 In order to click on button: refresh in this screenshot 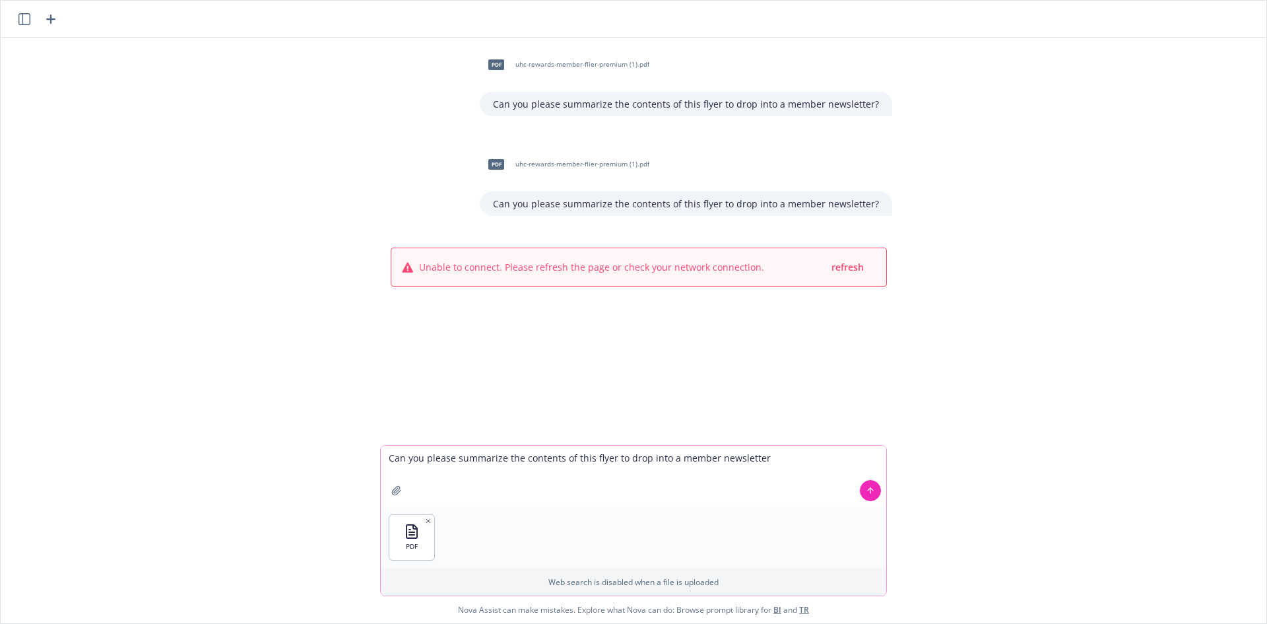, I will do `click(847, 267)`.